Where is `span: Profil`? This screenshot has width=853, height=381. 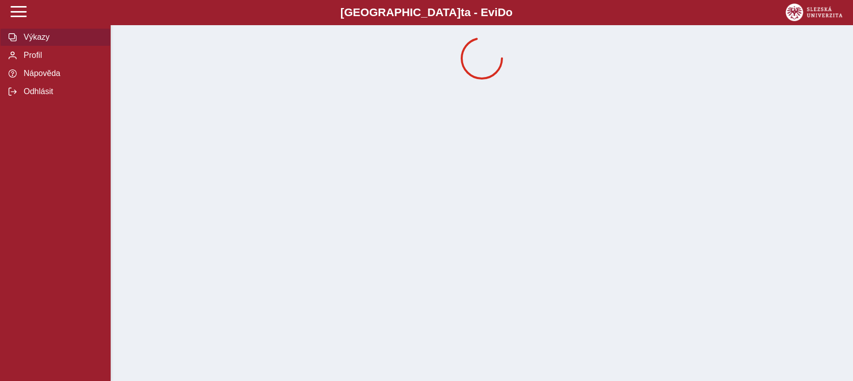
span: Profil is located at coordinates (61, 55).